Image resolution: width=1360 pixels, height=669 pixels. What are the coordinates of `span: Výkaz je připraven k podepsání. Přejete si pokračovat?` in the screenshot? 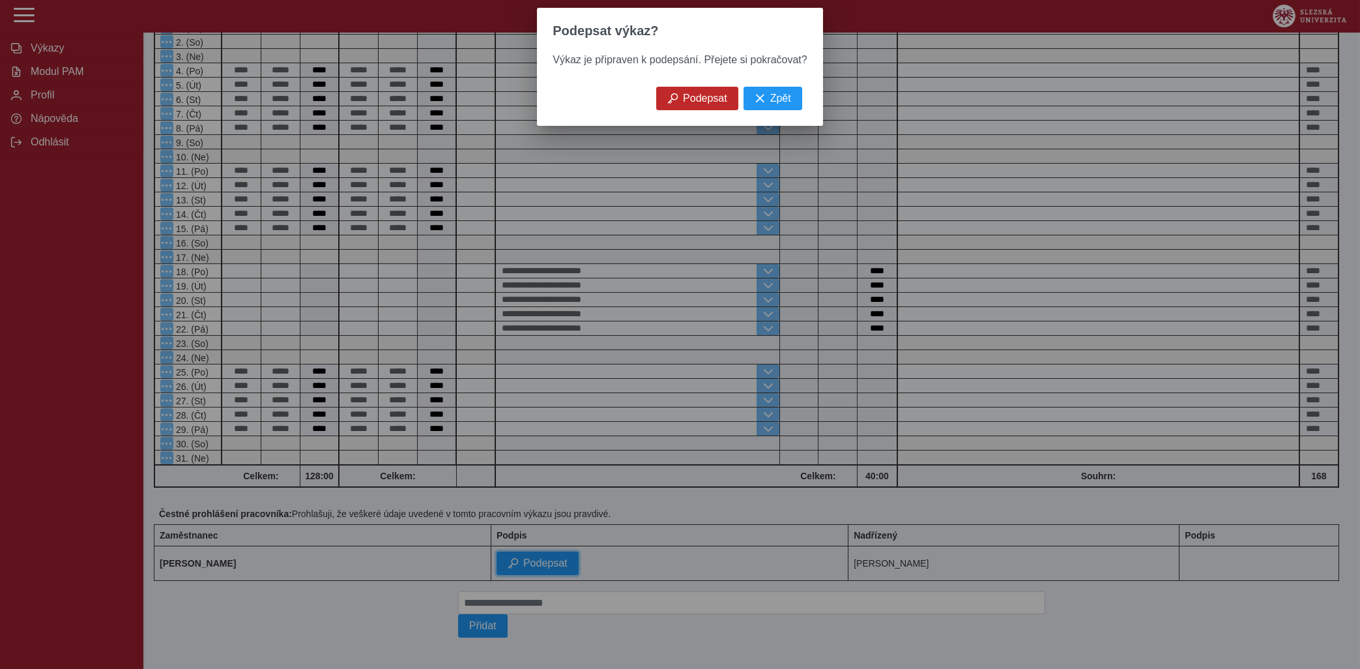 It's located at (680, 59).